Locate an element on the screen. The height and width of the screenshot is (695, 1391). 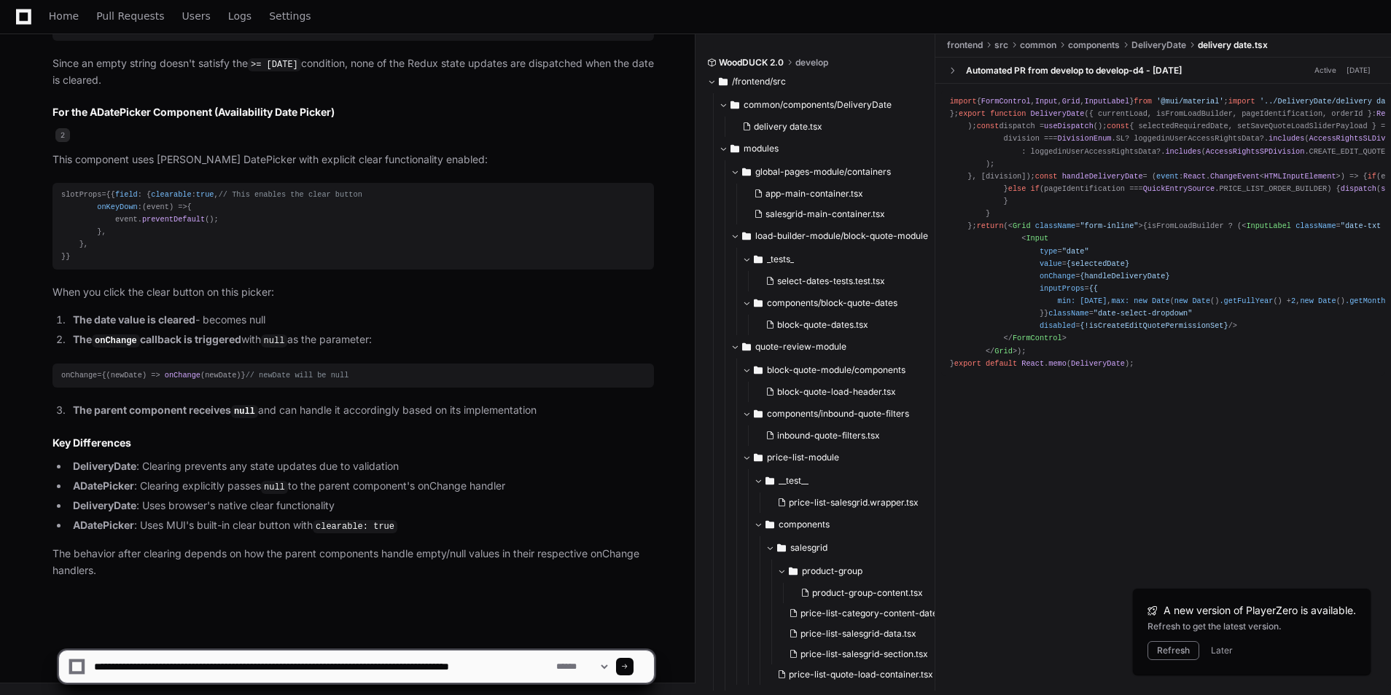
span: "form-inline" is located at coordinates (1109, 226).